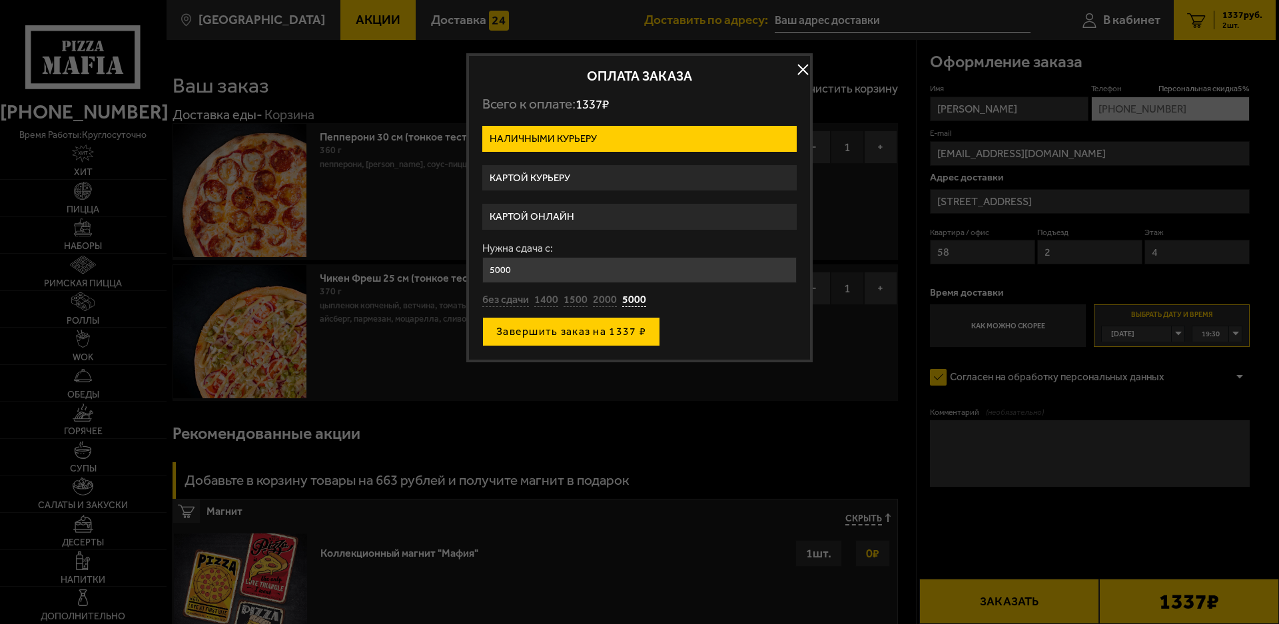 The width and height of the screenshot is (1279, 624). Describe the element at coordinates (640, 76) in the screenshot. I see `h2: Оплата заказа` at that location.